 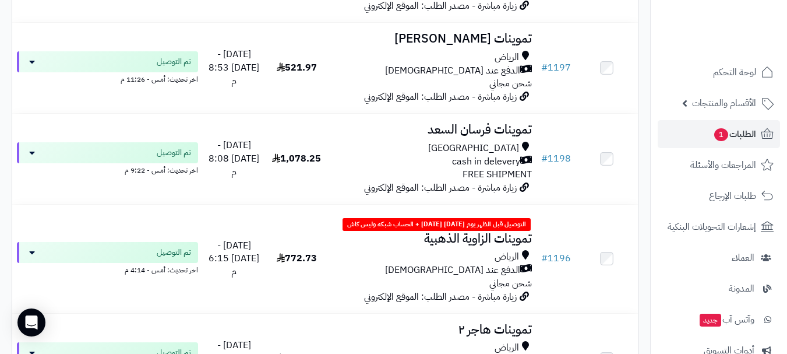 I want to click on span: الطلبات, so click(x=735, y=134).